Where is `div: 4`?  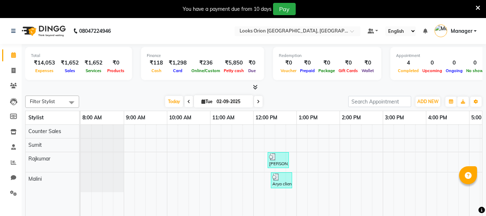 div: 4 is located at coordinates (409, 63).